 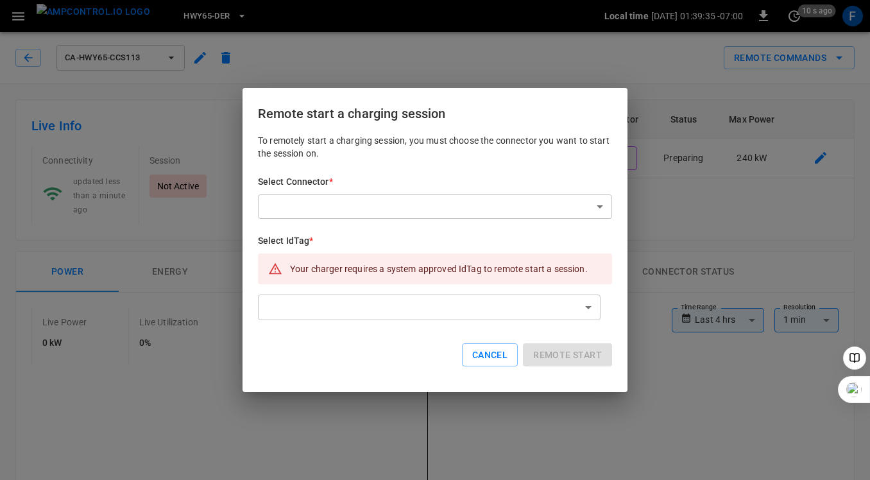 What do you see at coordinates (435, 147) in the screenshot?
I see `p: To remotely start a charging session, you must choose the connector you want to start the session...` at bounding box center [435, 147].